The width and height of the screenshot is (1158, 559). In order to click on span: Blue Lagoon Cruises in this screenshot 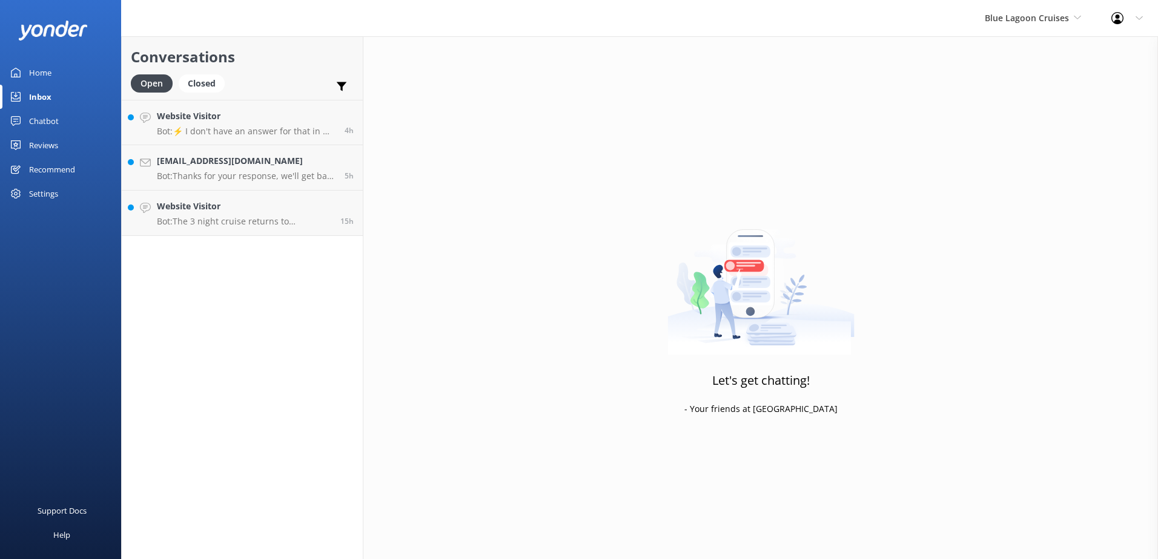, I will do `click(1026, 18)`.